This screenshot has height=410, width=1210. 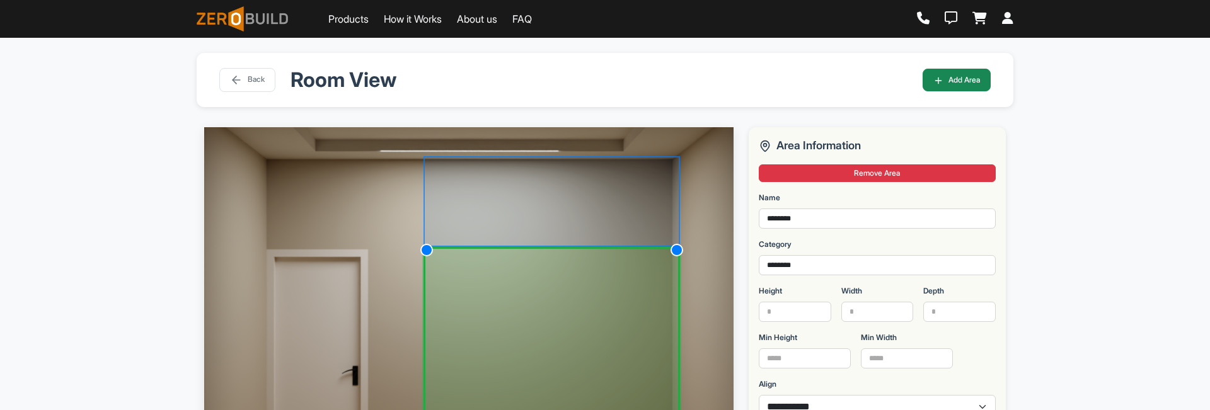 I want to click on label: Depth, so click(x=933, y=291).